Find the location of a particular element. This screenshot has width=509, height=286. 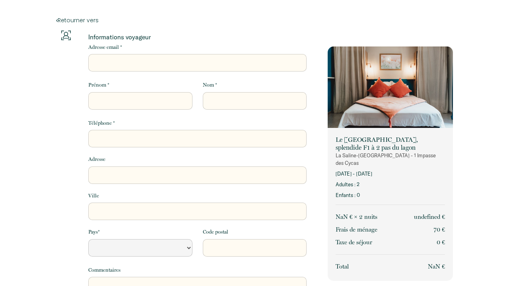

p: Frais de ménage is located at coordinates (356, 230).